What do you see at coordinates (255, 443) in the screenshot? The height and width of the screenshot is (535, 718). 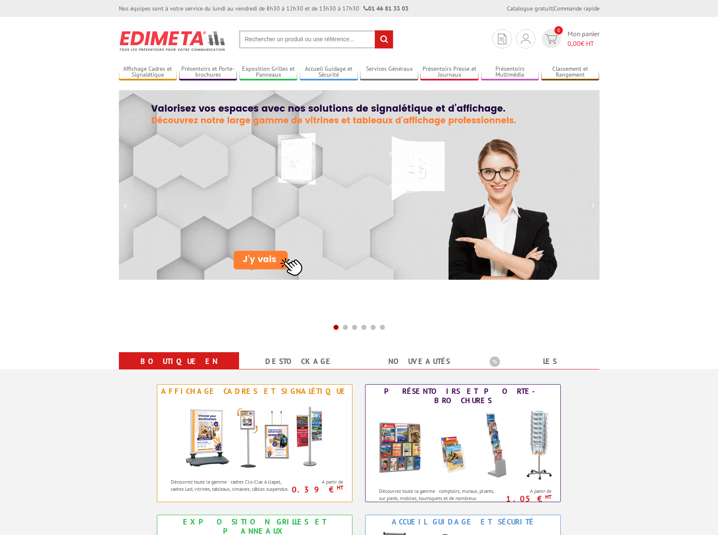 I see `a: Affichage Cadres et Signalétique Affichage Cadres et Signalétique Découvrez toute la gamme : cadr...` at bounding box center [255, 443].